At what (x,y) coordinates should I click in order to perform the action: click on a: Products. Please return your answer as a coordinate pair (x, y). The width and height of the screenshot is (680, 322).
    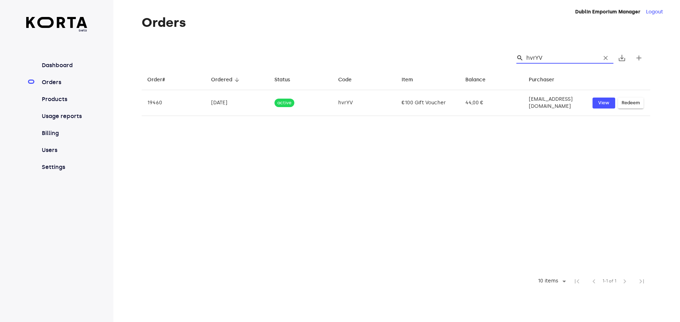
    Looking at the image, I should click on (64, 99).